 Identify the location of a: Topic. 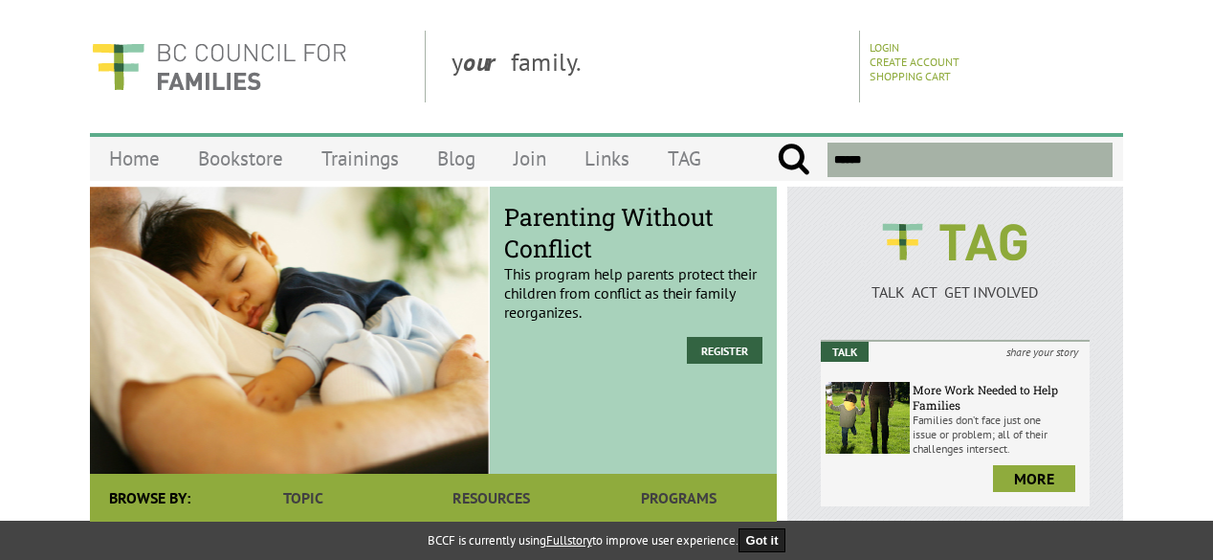
(303, 497).